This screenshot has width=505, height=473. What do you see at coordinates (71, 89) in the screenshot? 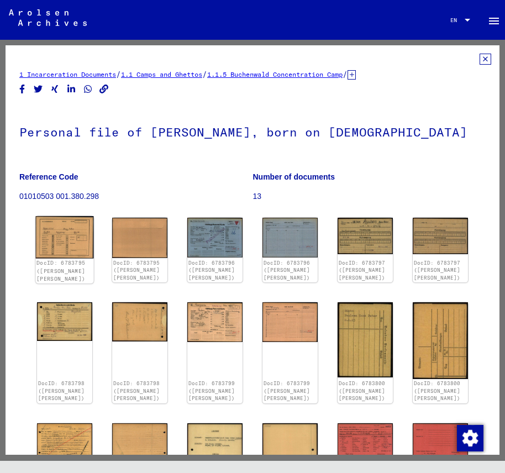
I see `button: Share on LinkedIn` at bounding box center [71, 89].